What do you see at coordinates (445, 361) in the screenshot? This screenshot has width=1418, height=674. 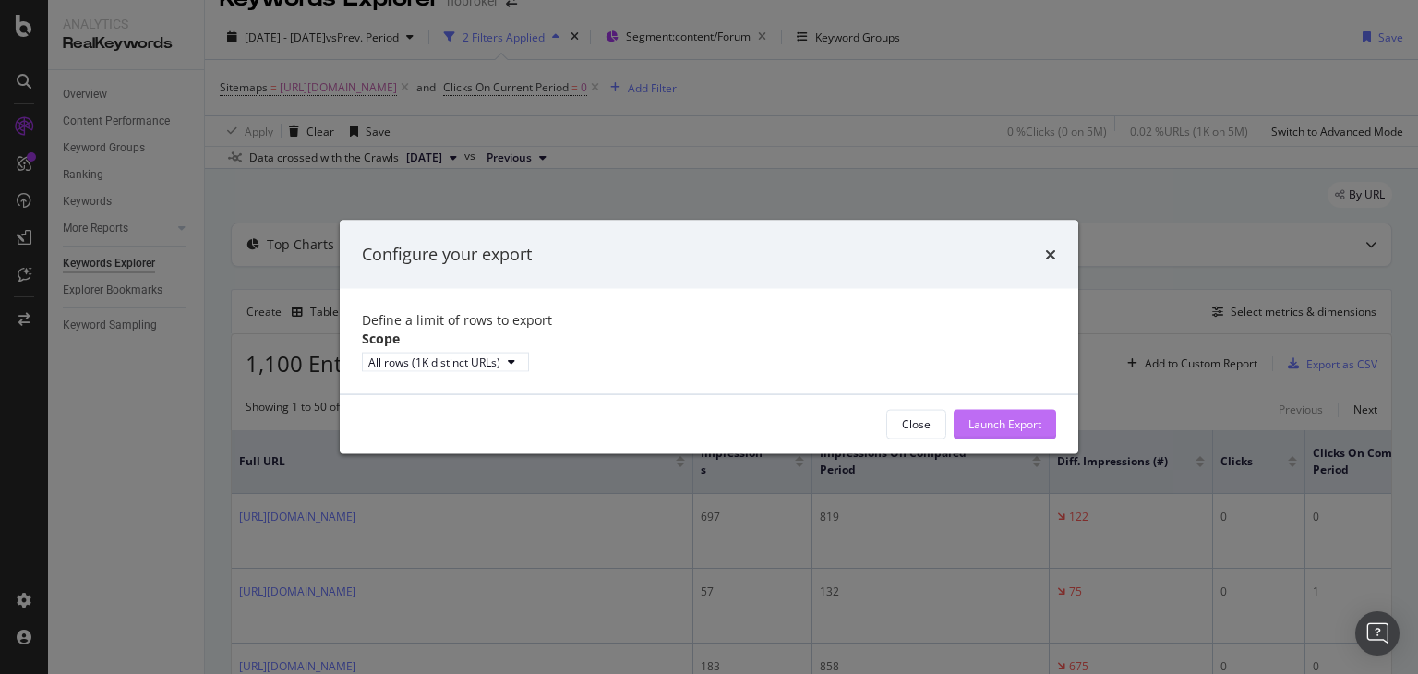 I see `button: All rows (1K distinct URLs)` at bounding box center [445, 361].